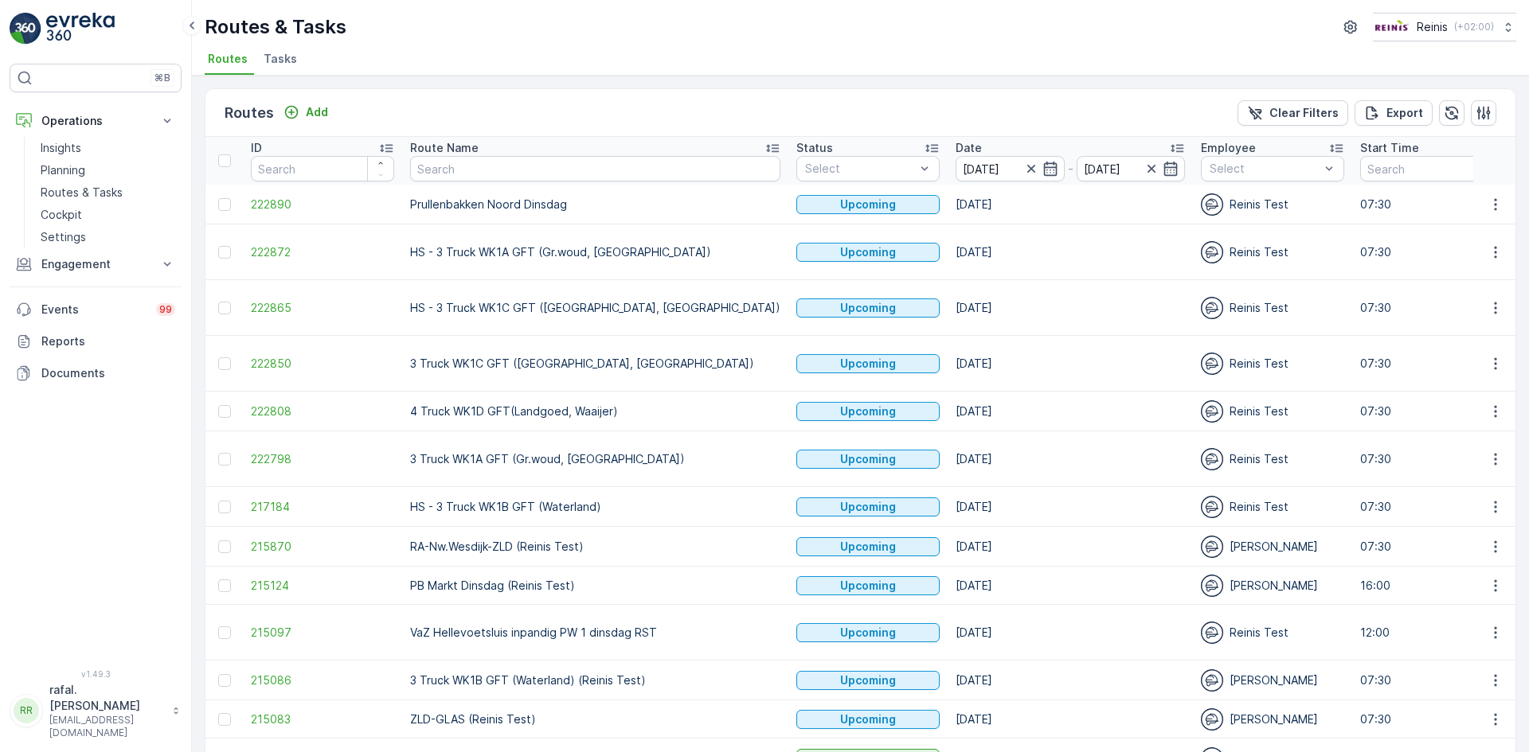 Image resolution: width=1529 pixels, height=752 pixels. What do you see at coordinates (322, 633) in the screenshot?
I see `a: 215097` at bounding box center [322, 633].